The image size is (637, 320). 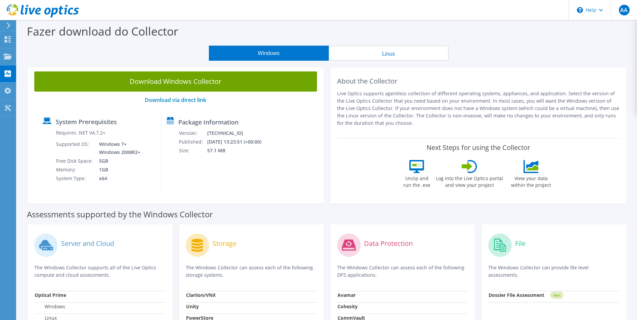 What do you see at coordinates (478, 81) in the screenshot?
I see `h2: About the Collector` at bounding box center [478, 81].